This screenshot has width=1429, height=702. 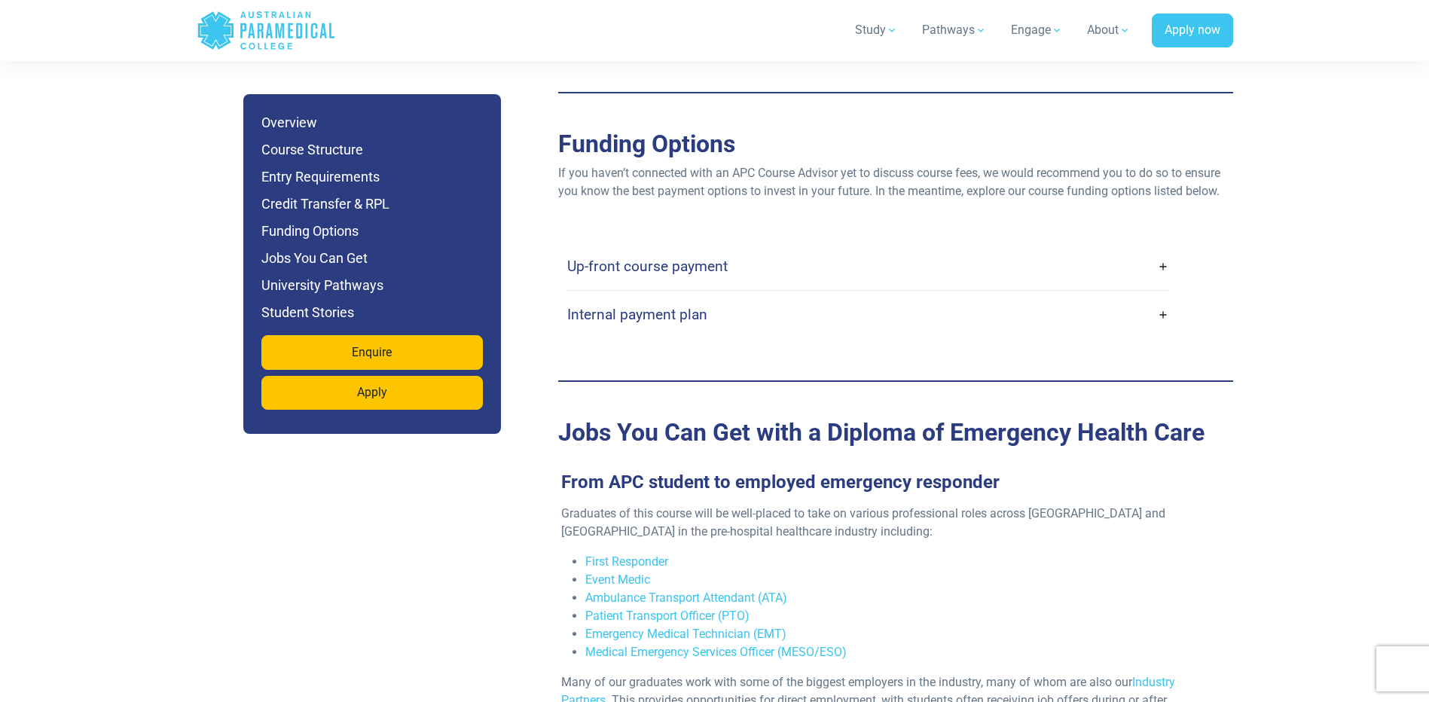 I want to click on a: Patient Transport Officer (PTO), so click(x=667, y=615).